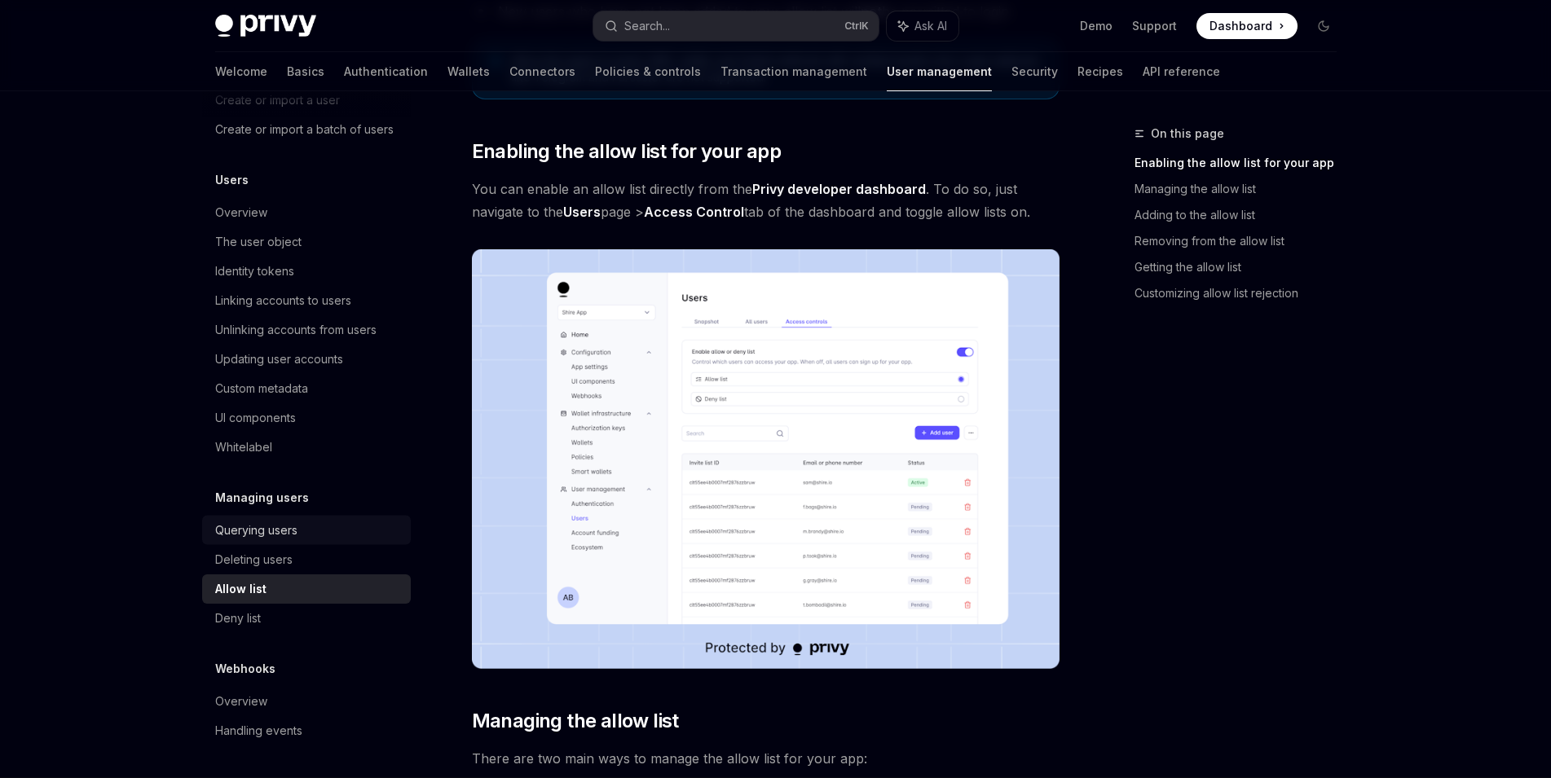  What do you see at coordinates (1242, 293) in the screenshot?
I see `a: Customizing allow list rejection` at bounding box center [1242, 293].